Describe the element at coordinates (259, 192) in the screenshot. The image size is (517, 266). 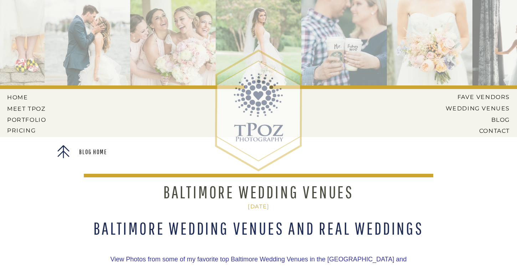
I see `h1: Baltimore Wedding Venues` at that location.